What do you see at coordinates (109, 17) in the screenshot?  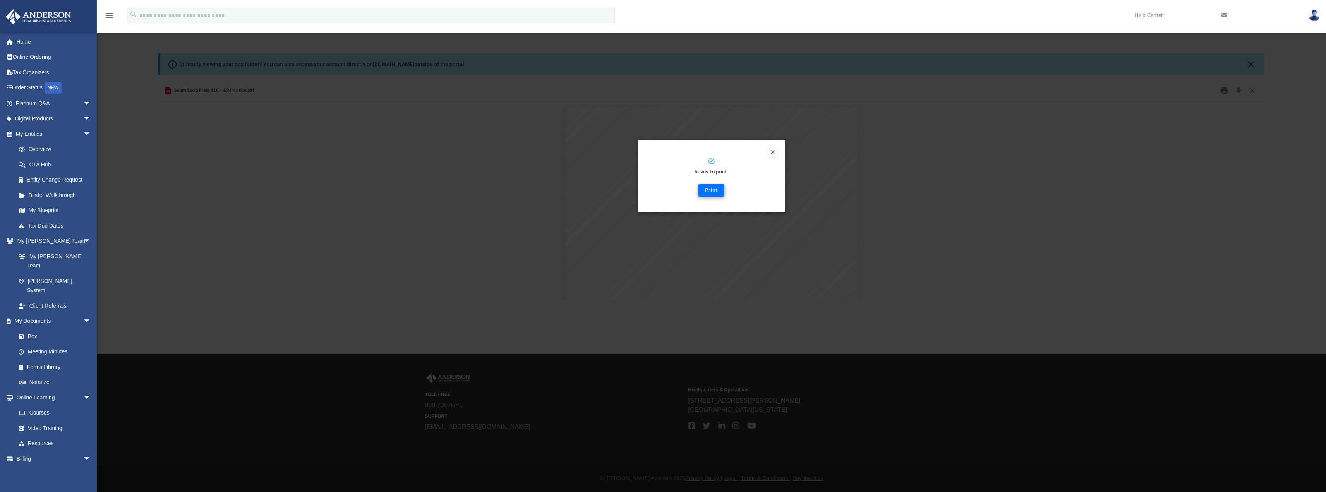 I see `a: menu` at bounding box center [109, 17].